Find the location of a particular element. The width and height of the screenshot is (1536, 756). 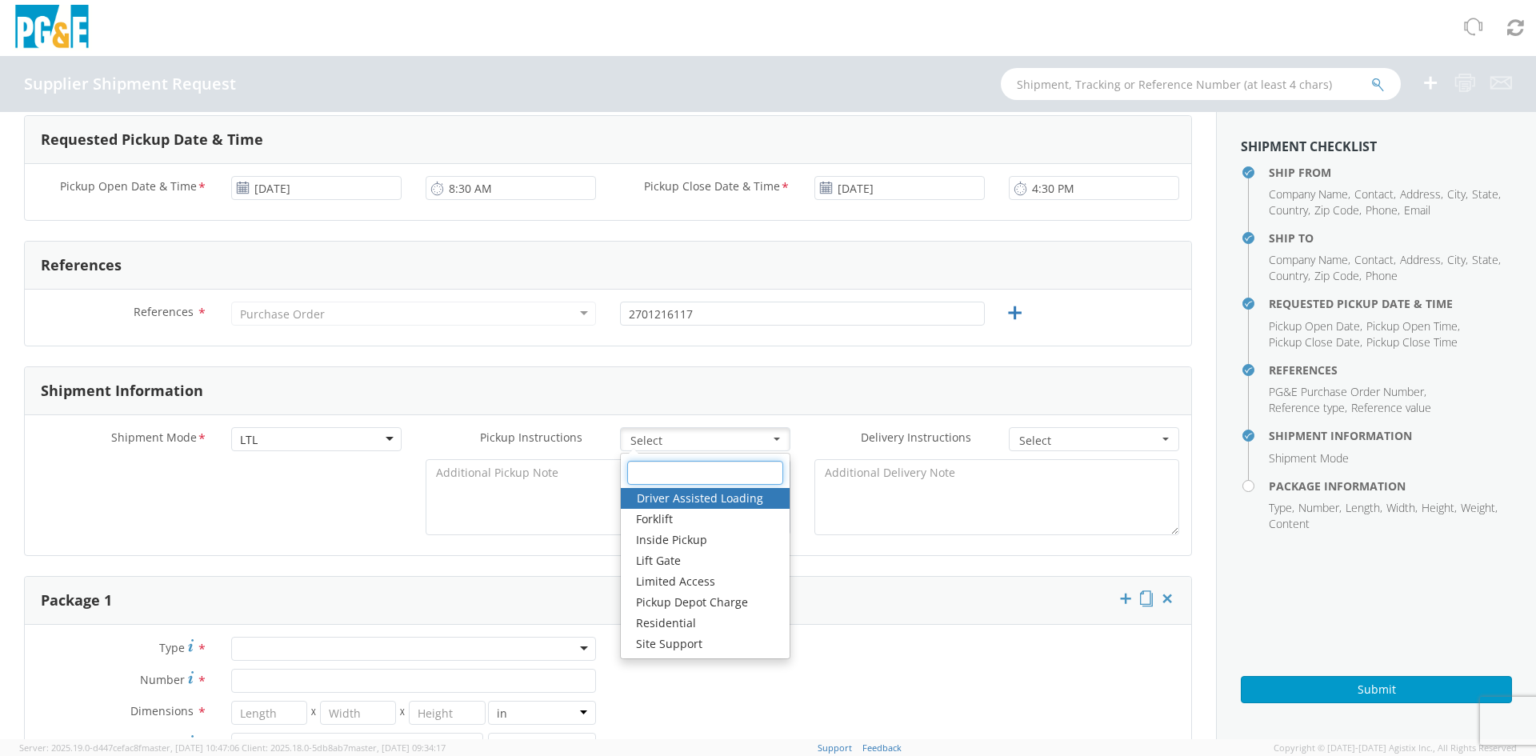

span: References is located at coordinates (163, 311).